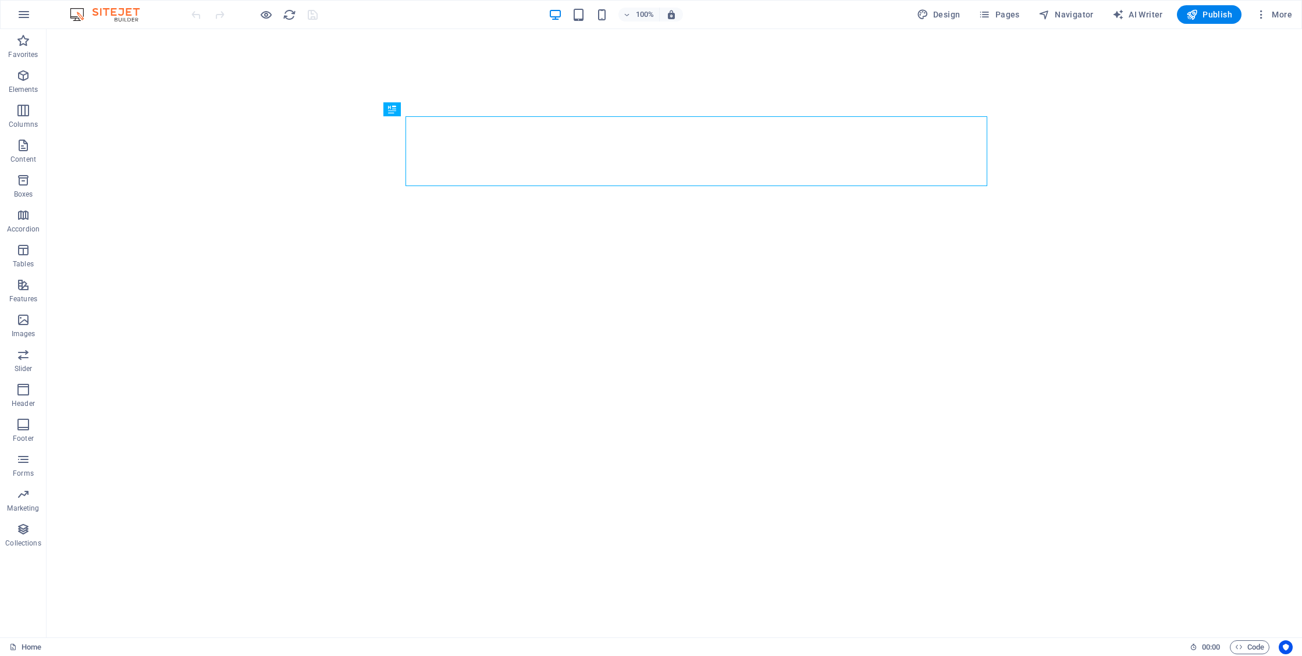 The height and width of the screenshot is (656, 1302). Describe the element at coordinates (23, 229) in the screenshot. I see `p: Accordion` at that location.